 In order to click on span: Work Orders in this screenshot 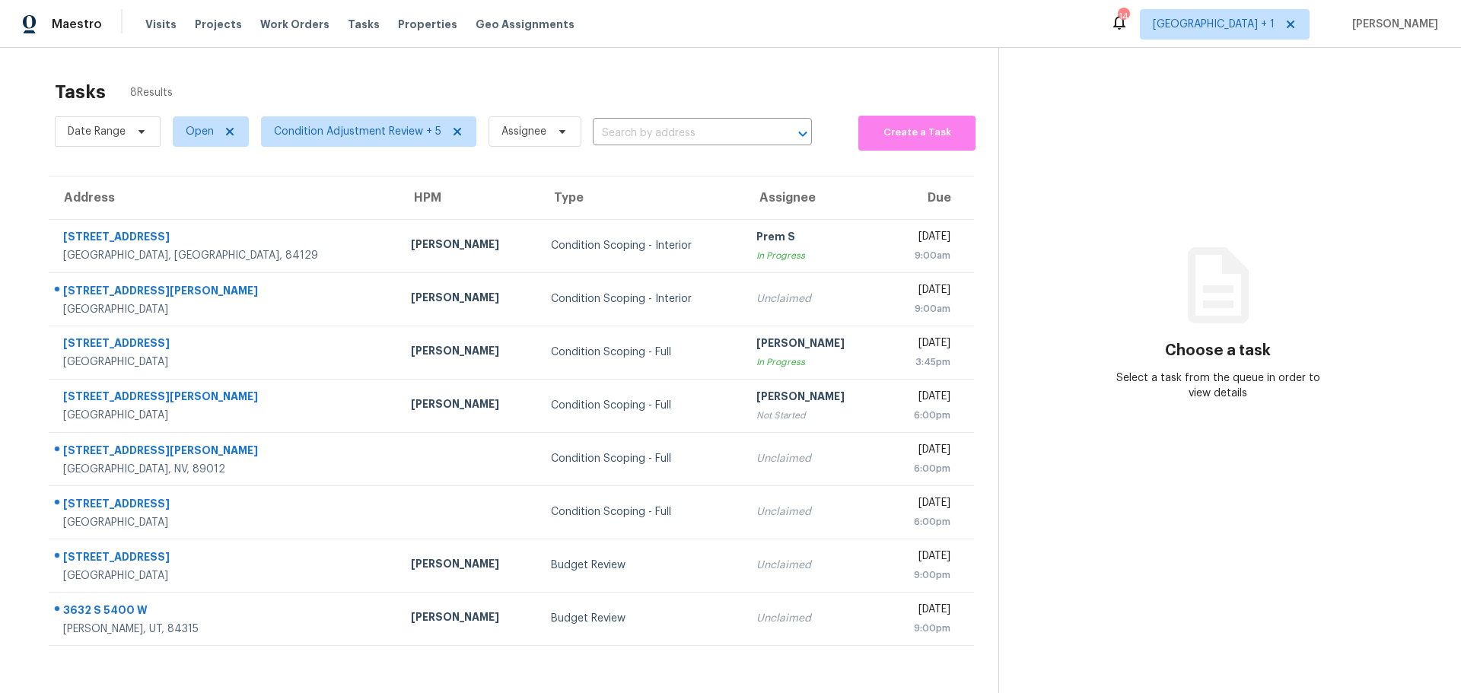, I will do `click(294, 24)`.